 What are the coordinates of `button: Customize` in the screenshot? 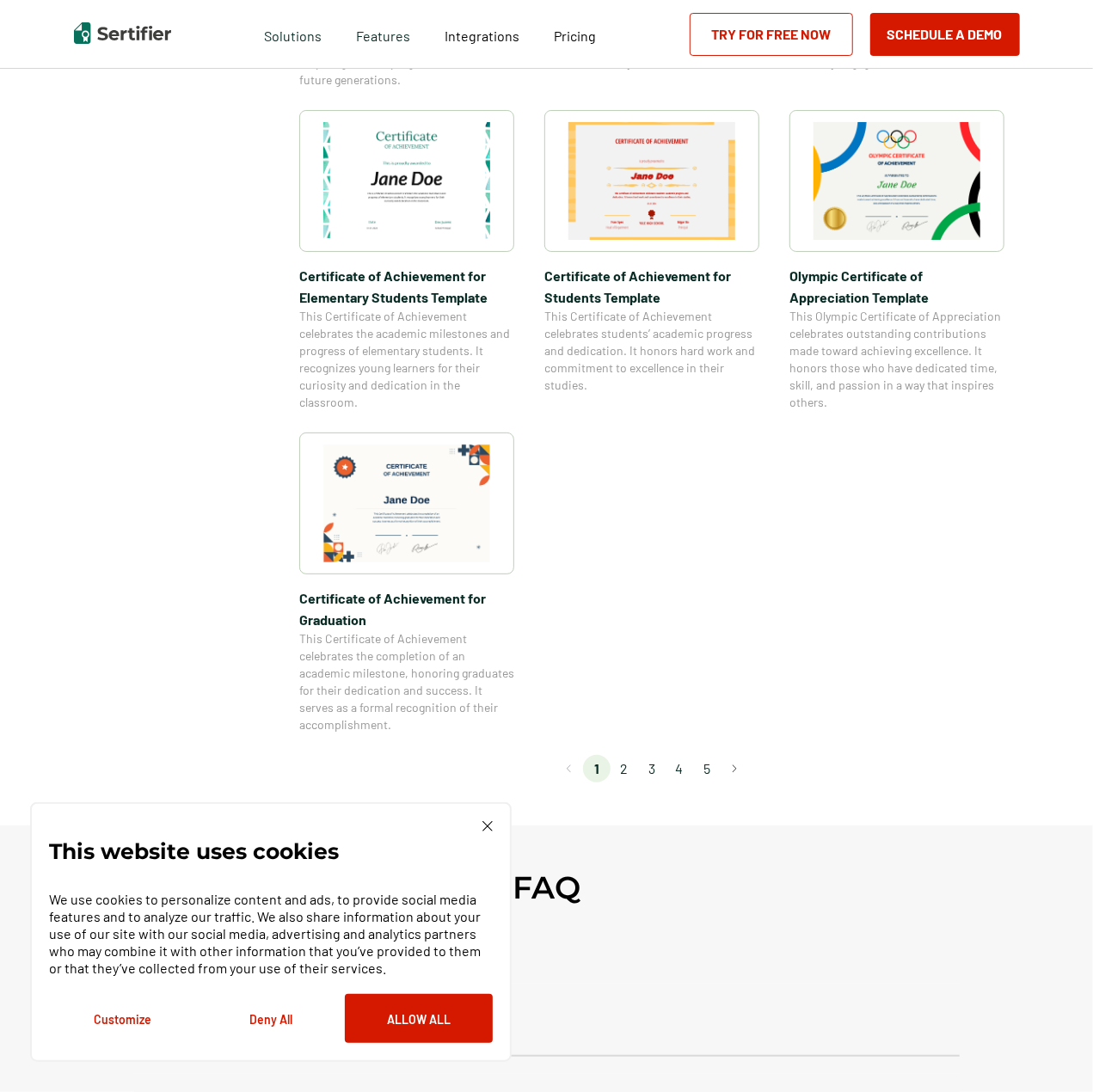 It's located at (123, 1018).